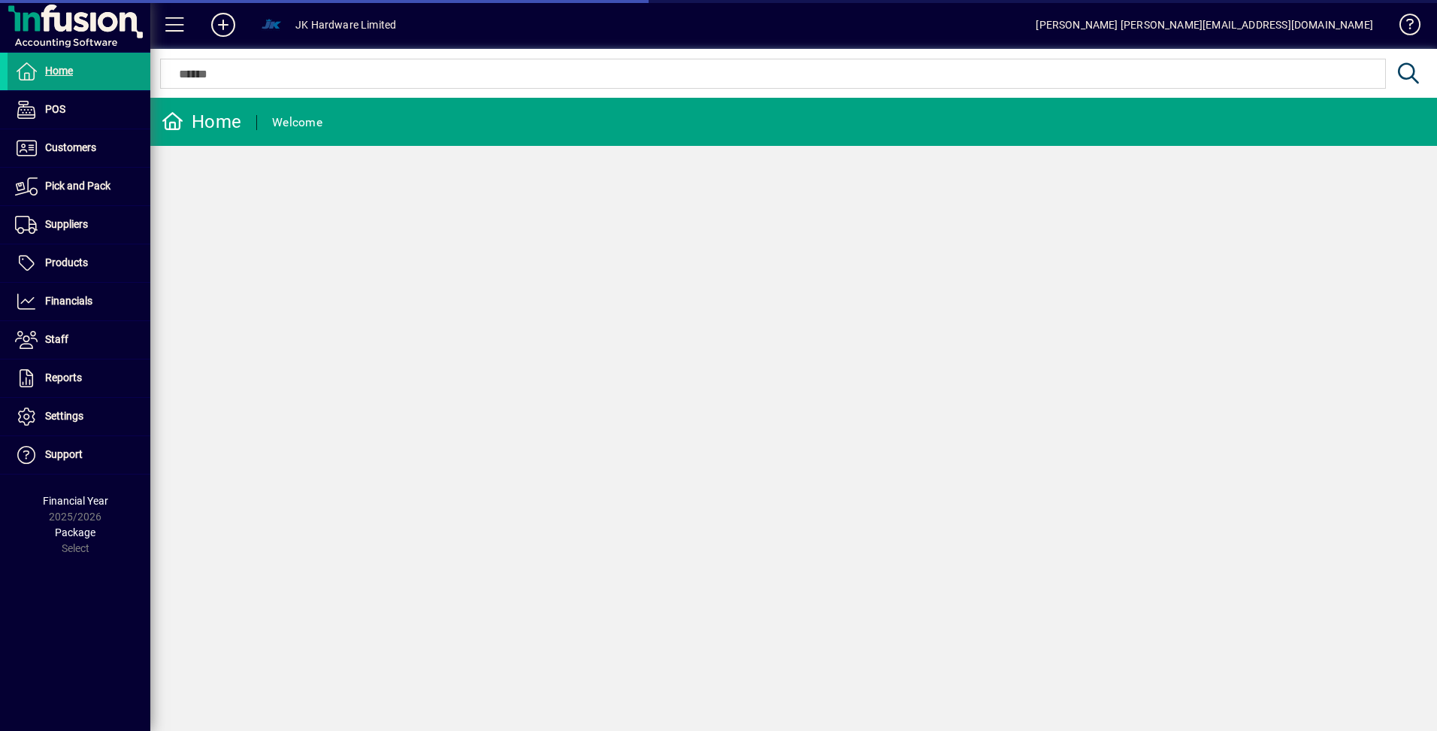 Image resolution: width=1437 pixels, height=731 pixels. Describe the element at coordinates (79, 110) in the screenshot. I see `a: POS` at that location.